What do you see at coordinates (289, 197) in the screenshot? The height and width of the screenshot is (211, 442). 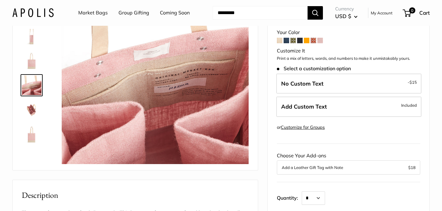 I see `label: Quantity:` at bounding box center [289, 197].